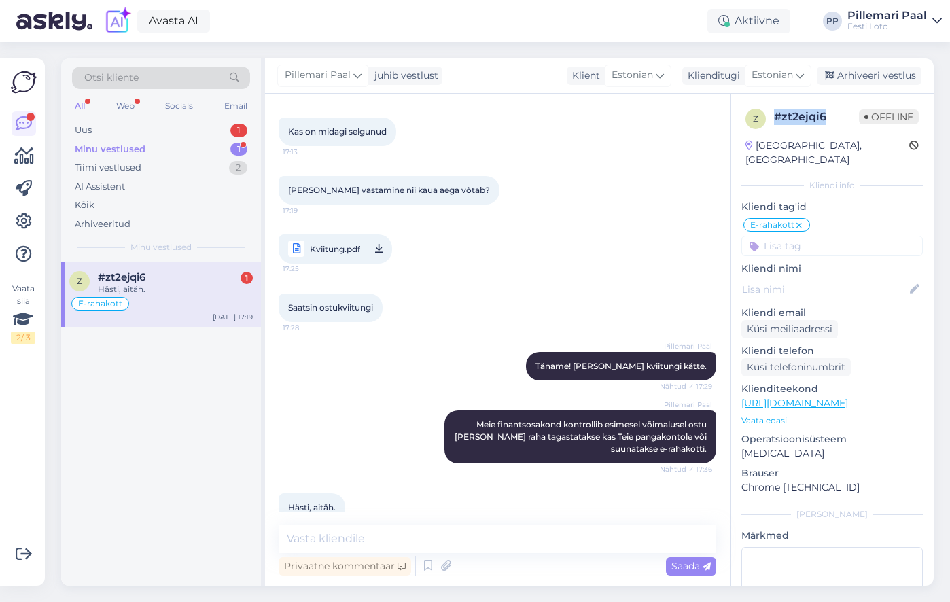 Image resolution: width=950 pixels, height=602 pixels. What do you see at coordinates (832, 439) in the screenshot?
I see `p: Operatsioonisüsteem` at bounding box center [832, 439].